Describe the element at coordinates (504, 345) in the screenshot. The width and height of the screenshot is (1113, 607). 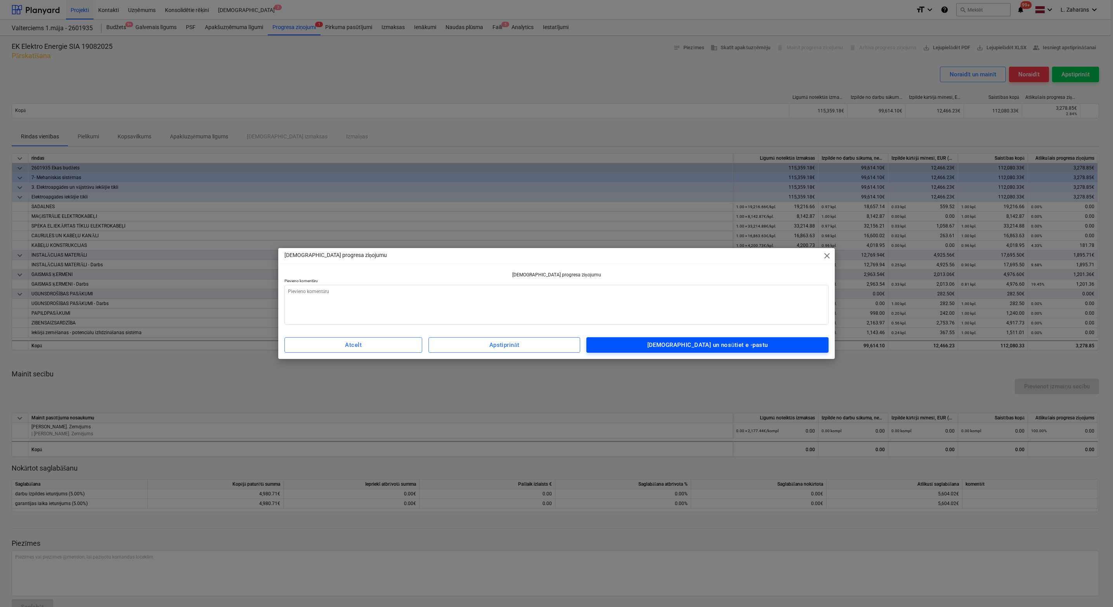
I see `button: Apstiprināt` at that location.